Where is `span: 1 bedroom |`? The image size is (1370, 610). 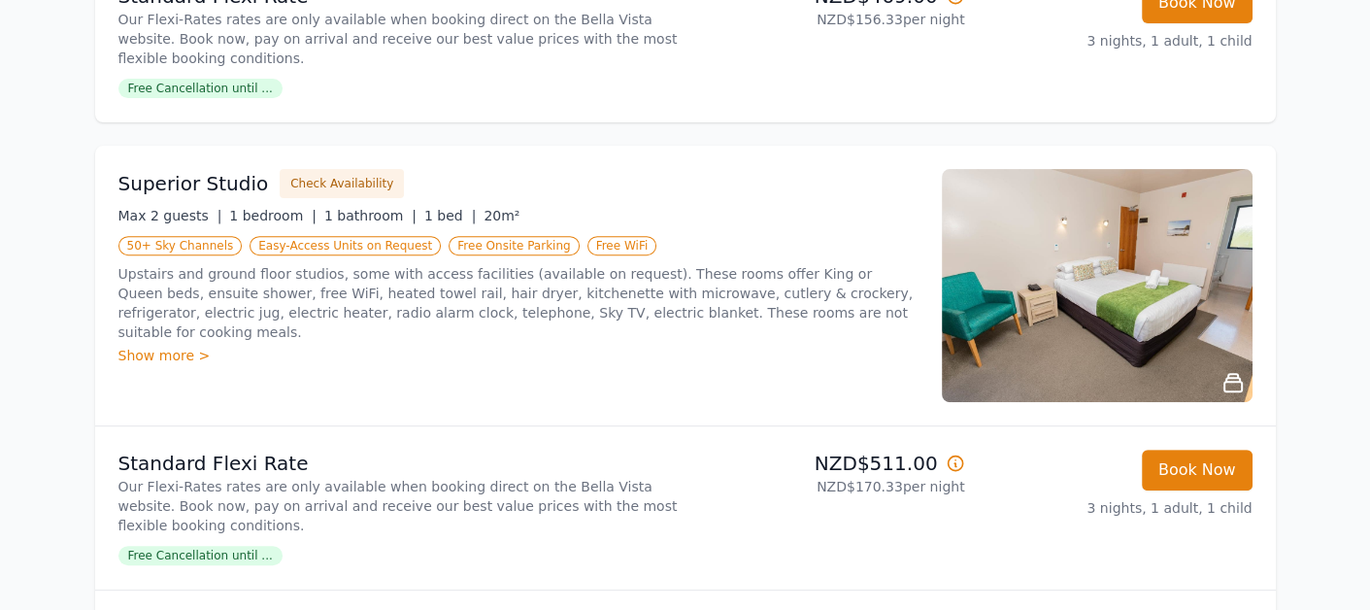
span: 1 bedroom | is located at coordinates (273, 216).